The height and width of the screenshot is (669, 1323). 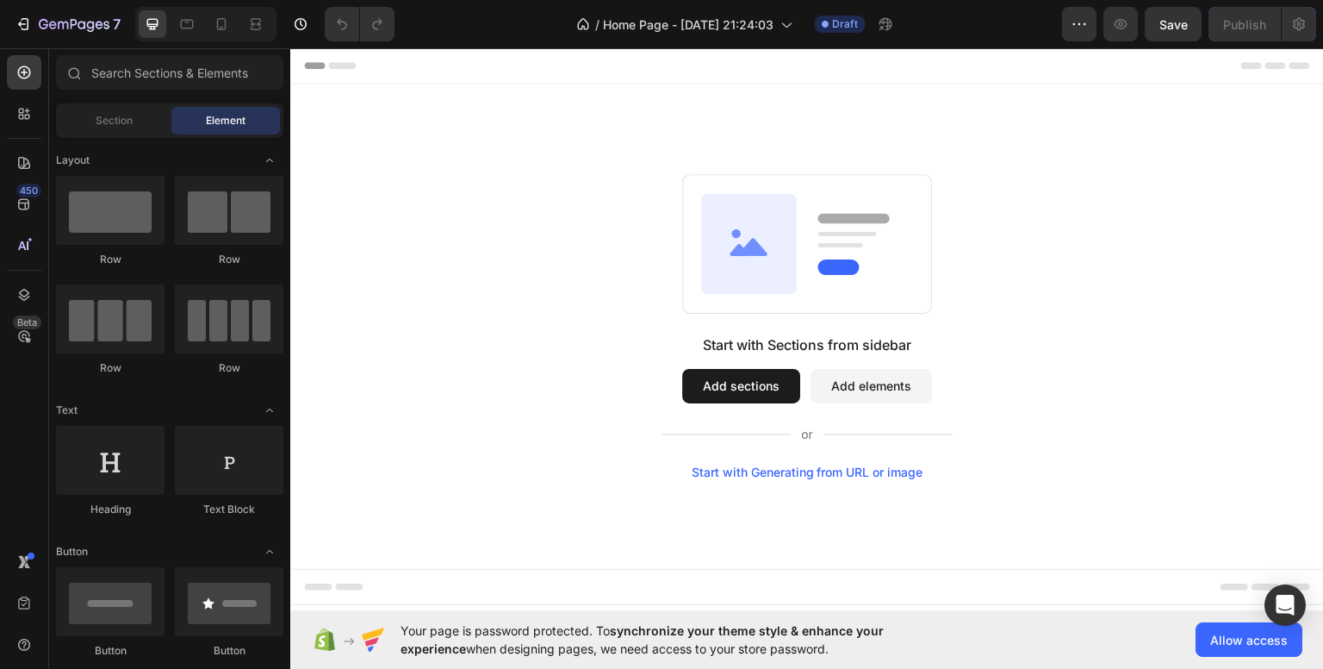 What do you see at coordinates (1173, 24) in the screenshot?
I see `span: Save` at bounding box center [1173, 24].